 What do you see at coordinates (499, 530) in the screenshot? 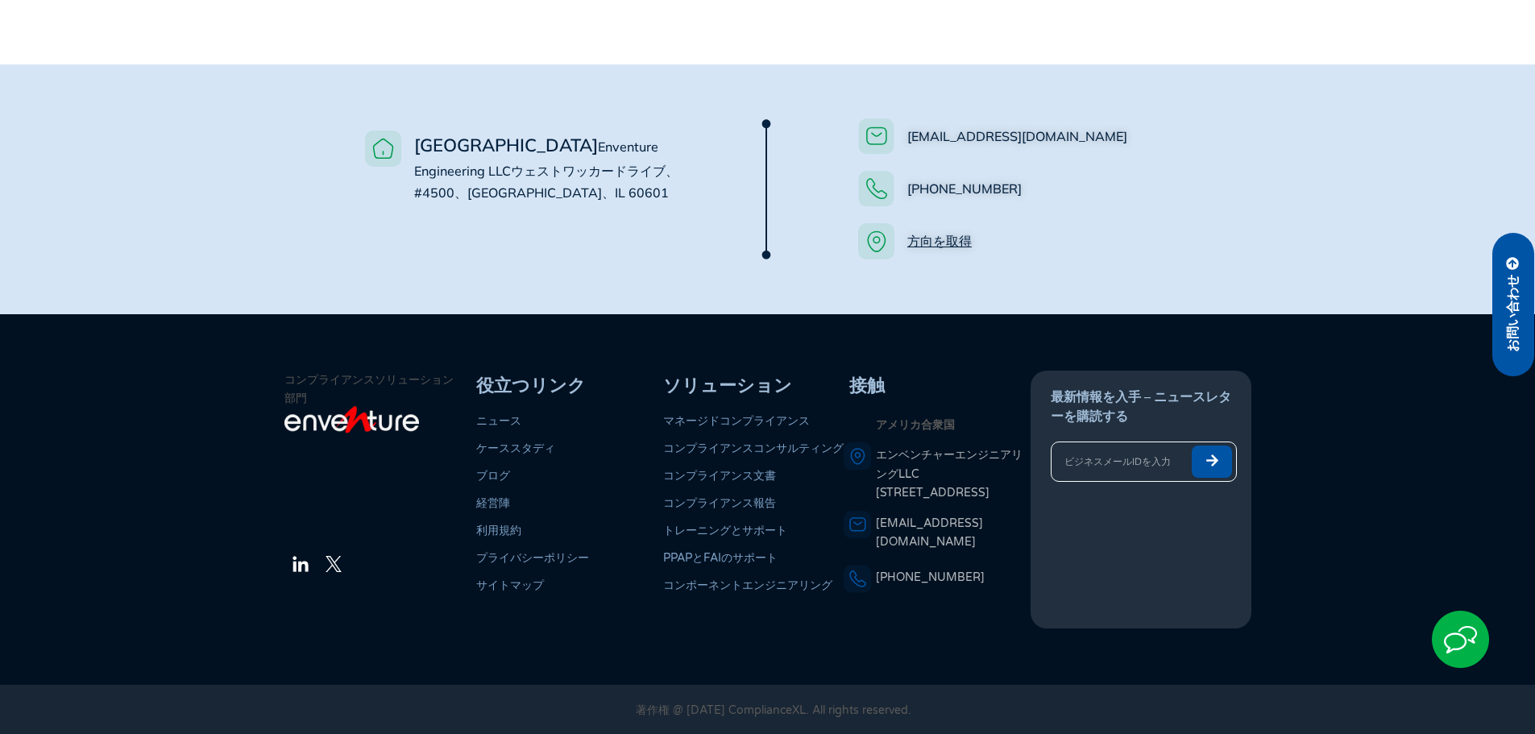
I see `font: 利用規約` at bounding box center [499, 530].